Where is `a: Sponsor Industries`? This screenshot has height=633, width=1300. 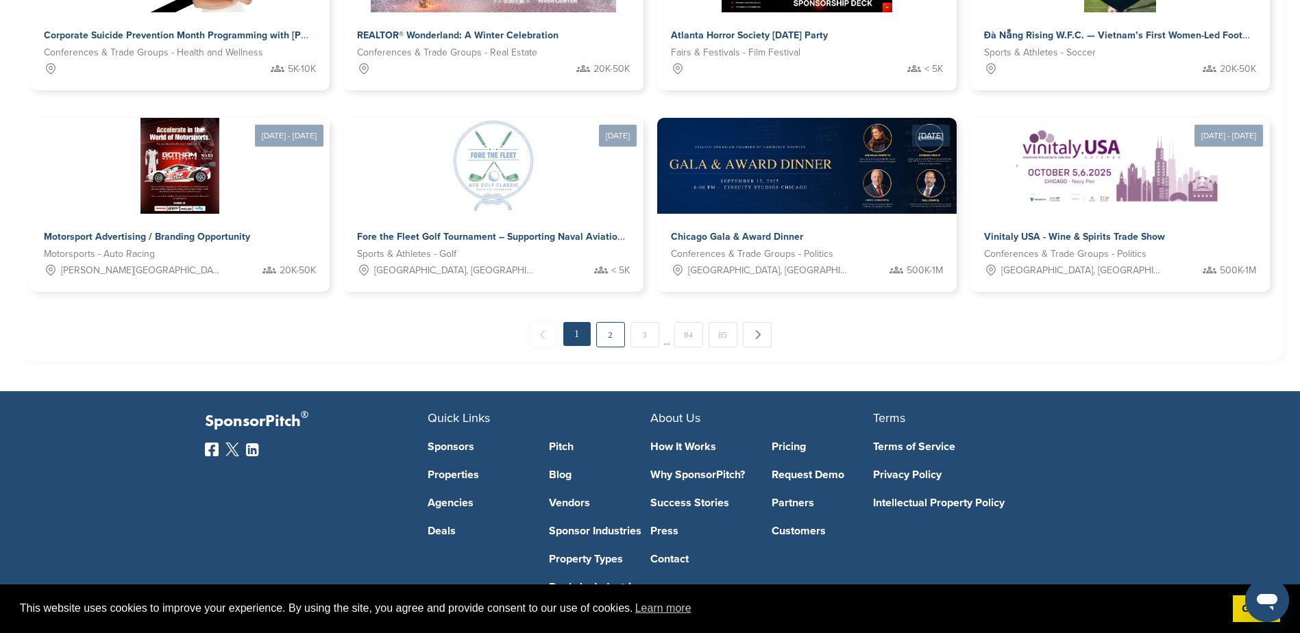 a: Sponsor Industries is located at coordinates (600, 531).